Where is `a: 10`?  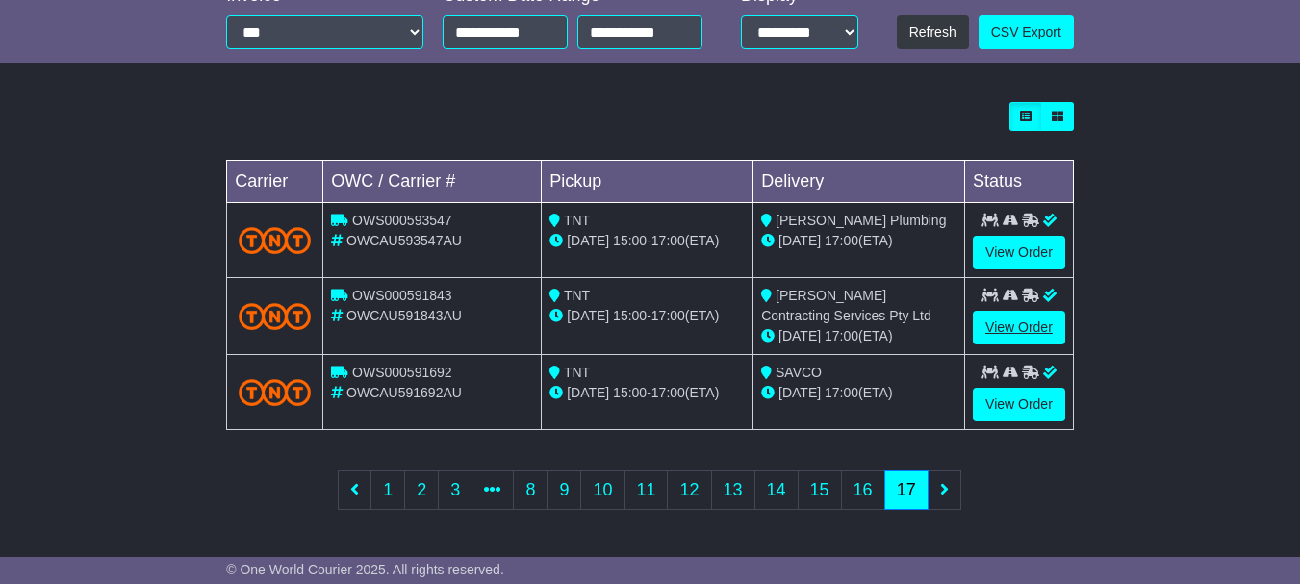
a: 10 is located at coordinates (602, 490).